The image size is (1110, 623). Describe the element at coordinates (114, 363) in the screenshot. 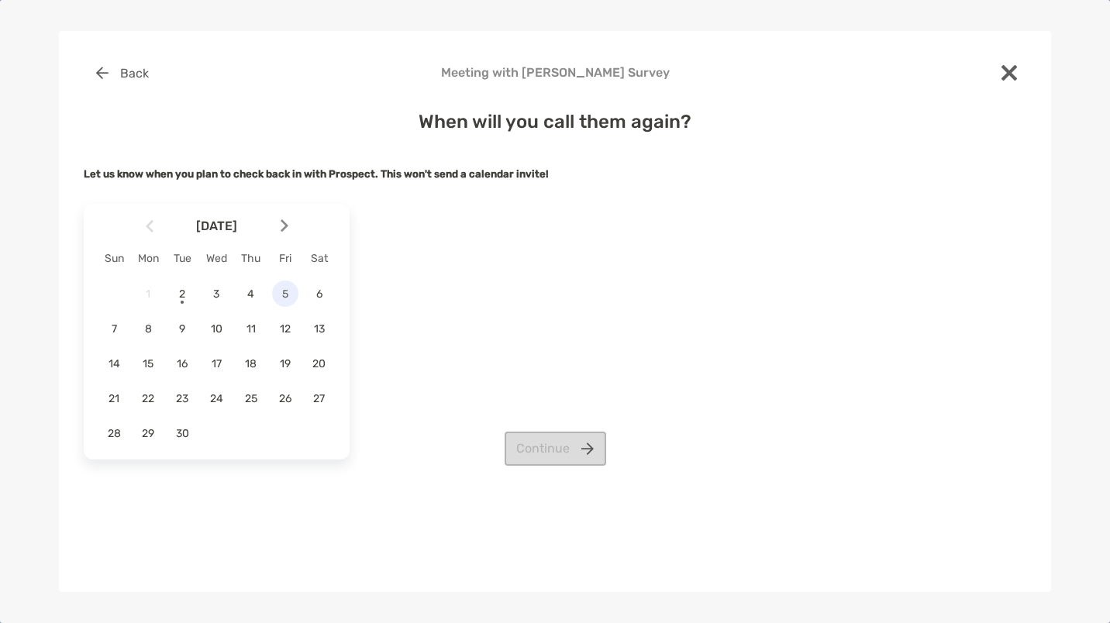

I see `span: 14` at that location.